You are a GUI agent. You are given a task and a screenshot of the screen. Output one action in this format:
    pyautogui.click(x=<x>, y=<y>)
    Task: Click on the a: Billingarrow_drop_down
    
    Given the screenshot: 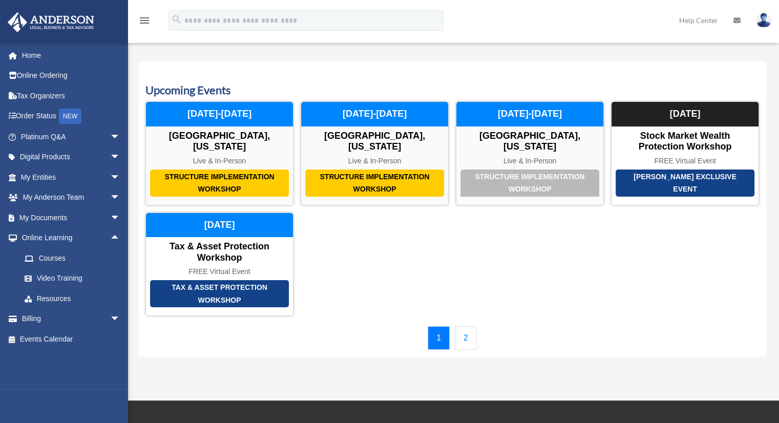 What is the action you would take?
    pyautogui.click(x=71, y=319)
    